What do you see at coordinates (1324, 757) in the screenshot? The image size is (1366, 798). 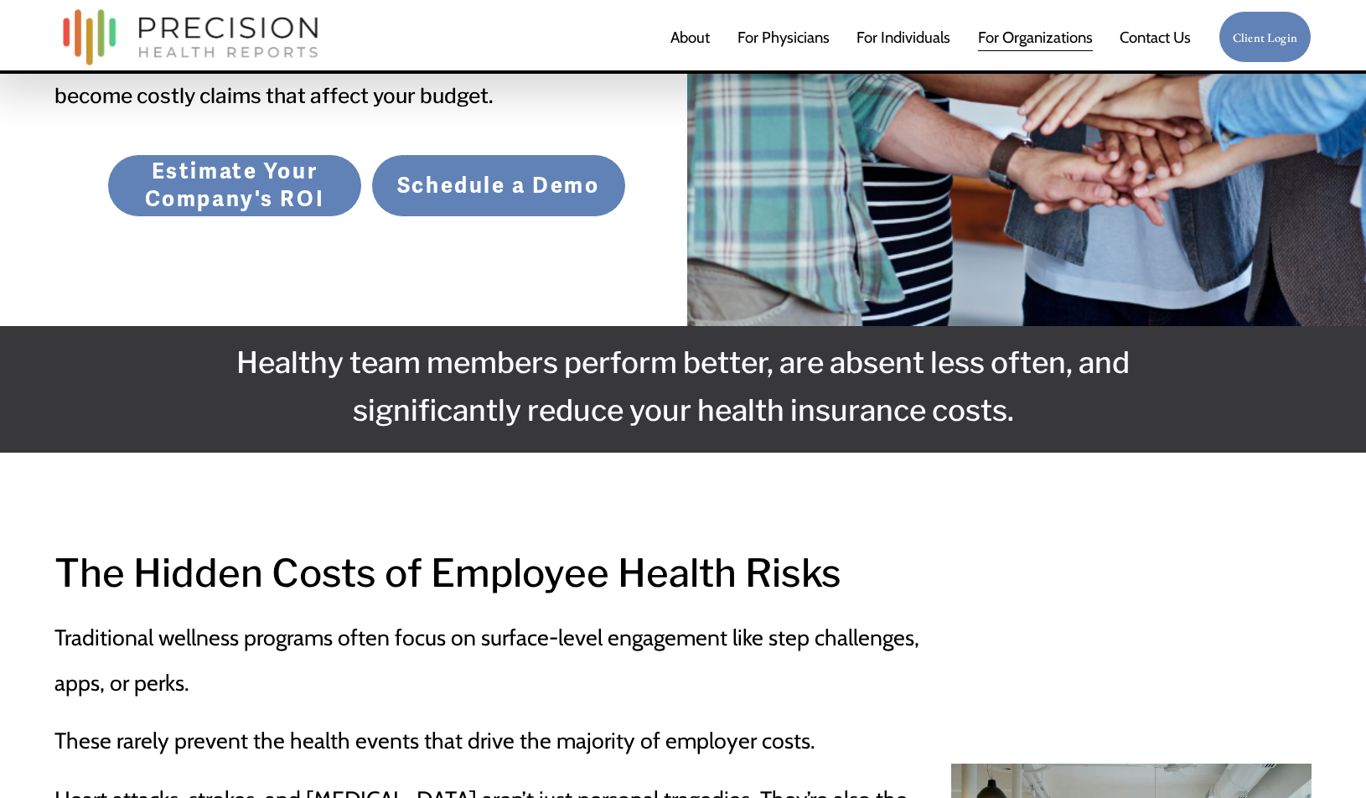 I see `div: Chat Widget` at bounding box center [1324, 757].